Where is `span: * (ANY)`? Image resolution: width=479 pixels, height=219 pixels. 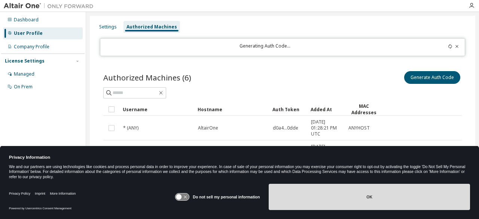 span: * (ANY) is located at coordinates (131, 128).